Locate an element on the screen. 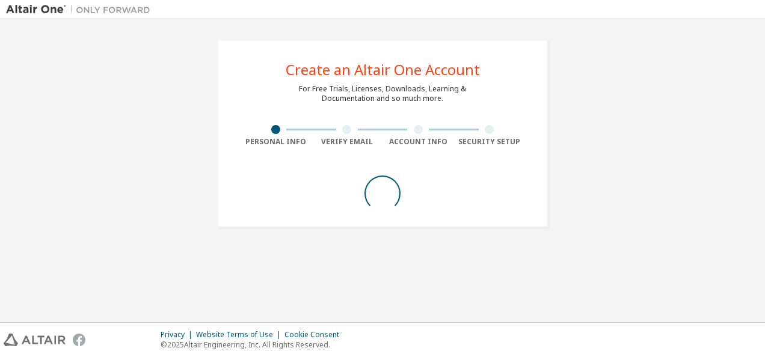 The image size is (765, 357). div: Create an Altair One Account is located at coordinates (383, 70).